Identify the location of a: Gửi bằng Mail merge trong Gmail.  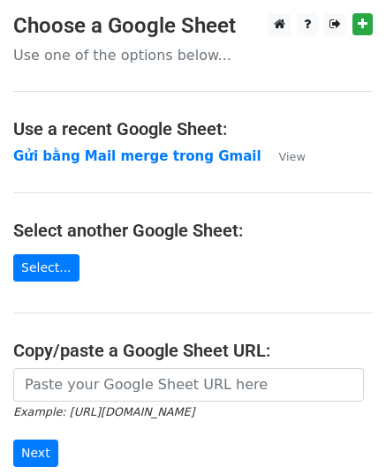
(137, 156).